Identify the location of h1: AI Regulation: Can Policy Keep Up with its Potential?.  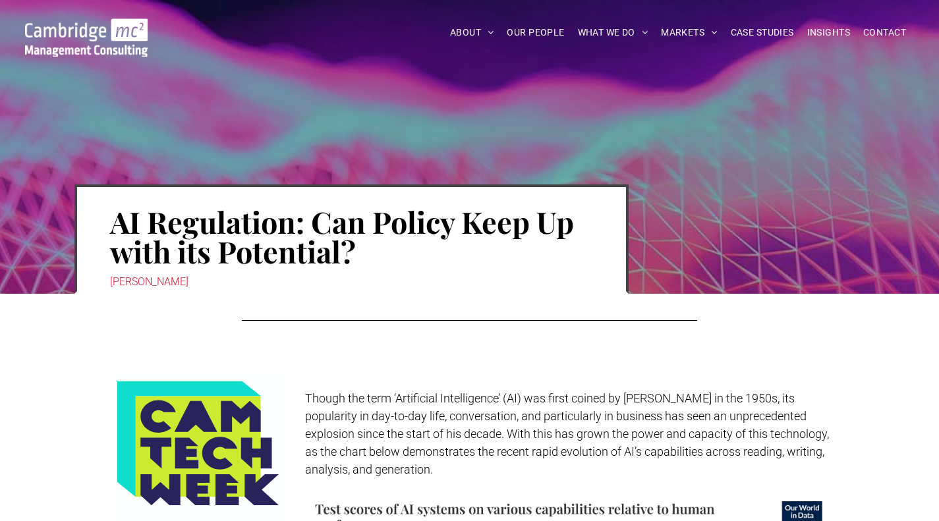
(351, 237).